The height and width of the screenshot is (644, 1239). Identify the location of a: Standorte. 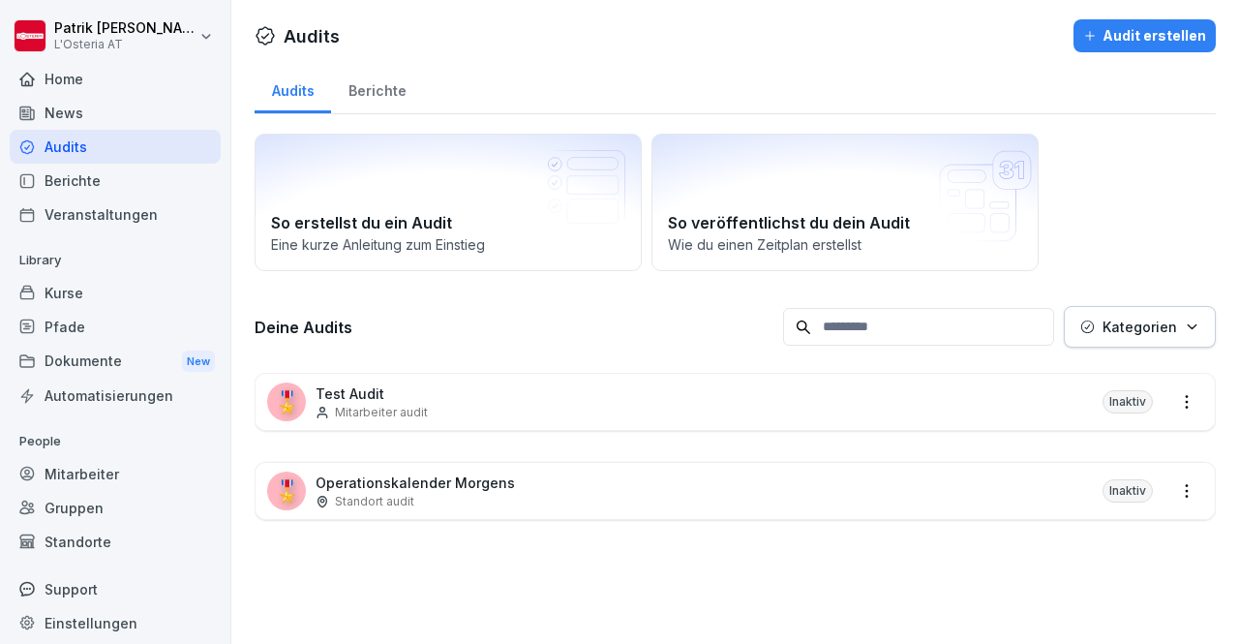
(115, 541).